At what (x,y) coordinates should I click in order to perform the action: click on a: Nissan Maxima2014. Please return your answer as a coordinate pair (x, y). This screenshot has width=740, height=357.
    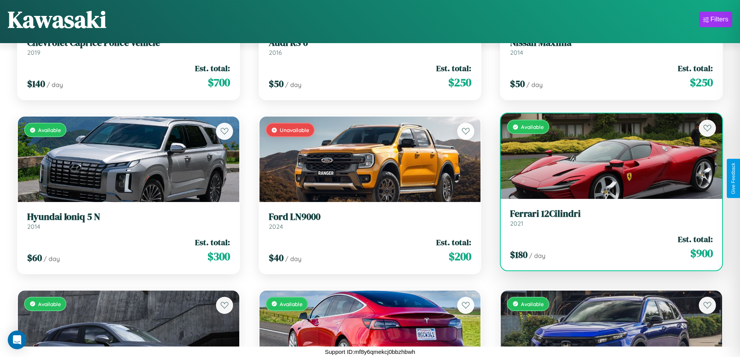
    Looking at the image, I should click on (612, 47).